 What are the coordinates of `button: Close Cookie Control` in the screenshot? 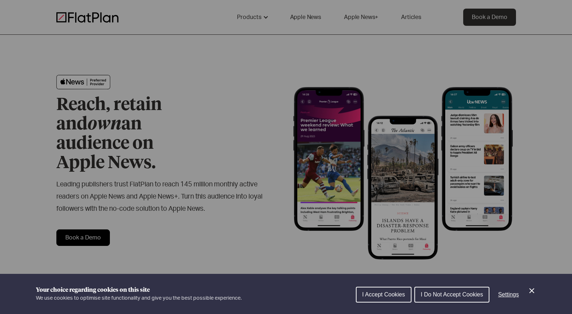 It's located at (531, 291).